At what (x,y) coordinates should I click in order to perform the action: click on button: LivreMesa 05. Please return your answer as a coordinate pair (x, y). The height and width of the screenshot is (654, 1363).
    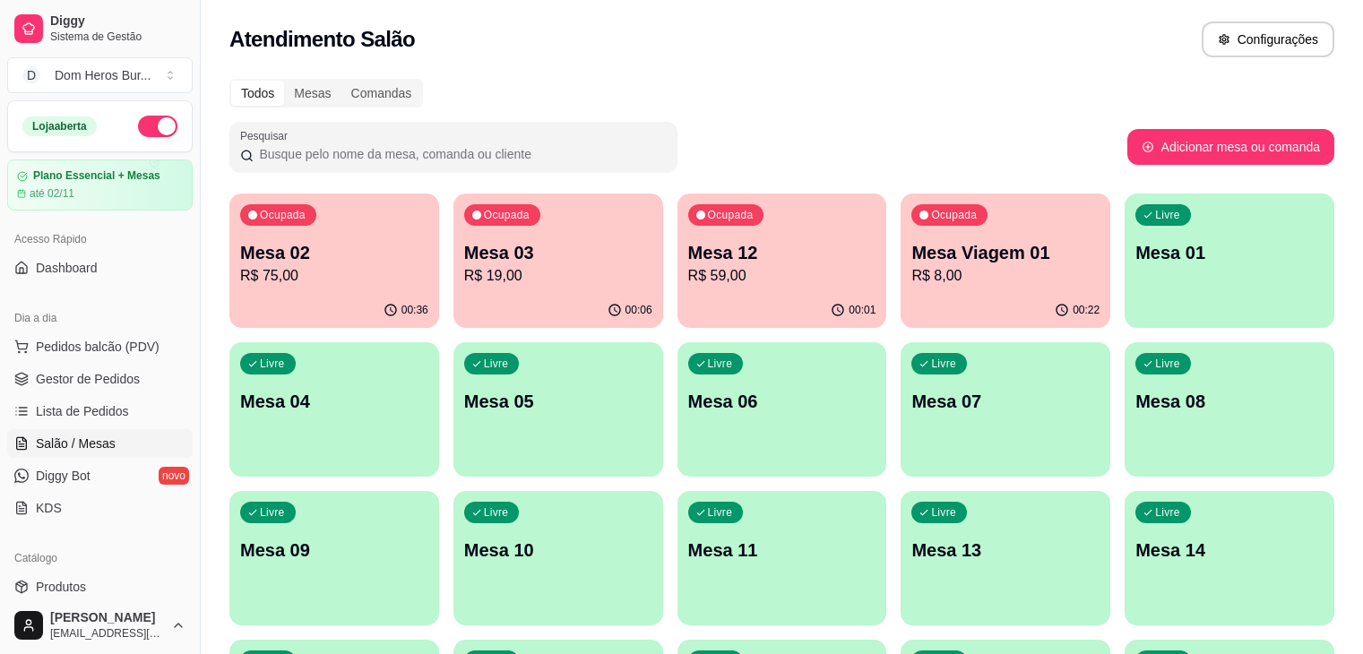
    Looking at the image, I should click on (558, 410).